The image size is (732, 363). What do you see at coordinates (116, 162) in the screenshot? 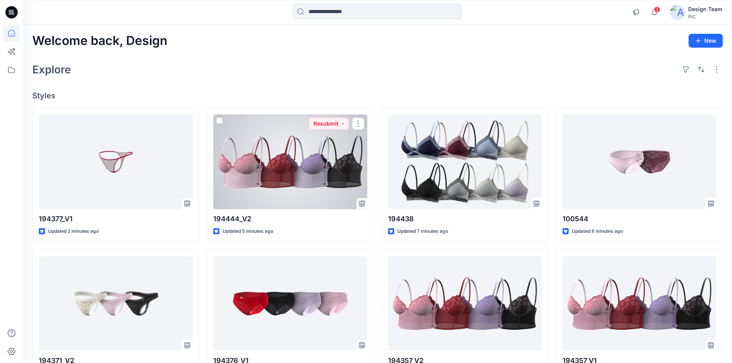
I see `a: 194377_V1` at bounding box center [116, 162].